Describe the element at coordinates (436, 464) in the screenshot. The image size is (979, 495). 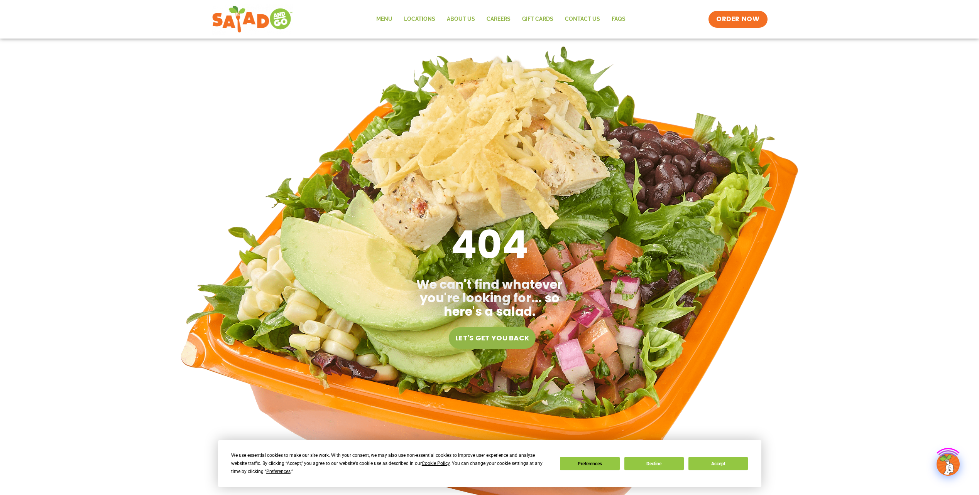
I see `span: Cookie Policy` at that location.